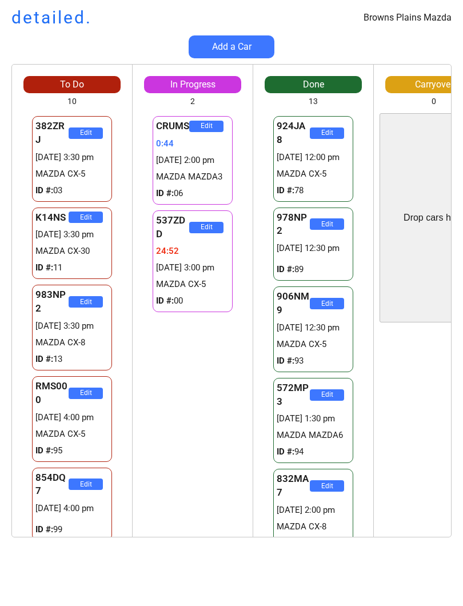  I want to click on div: K14NS, so click(52, 218).